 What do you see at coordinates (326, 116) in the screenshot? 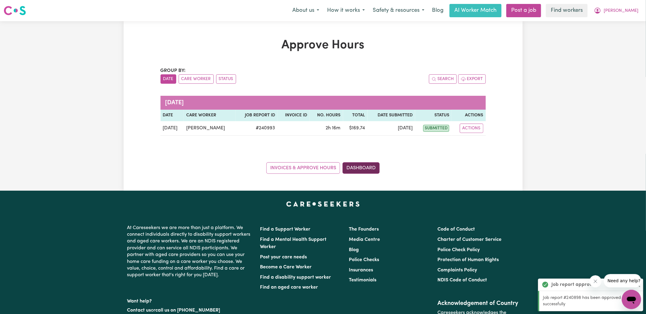
I see `th: No. Hours` at bounding box center [326, 116].